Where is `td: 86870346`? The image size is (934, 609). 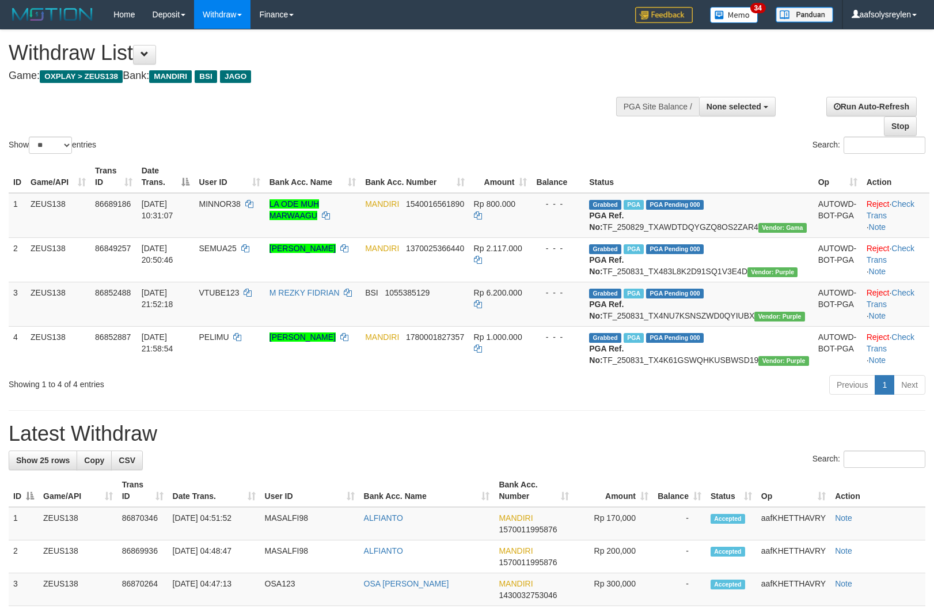
td: 86870346 is located at coordinates (143, 523).